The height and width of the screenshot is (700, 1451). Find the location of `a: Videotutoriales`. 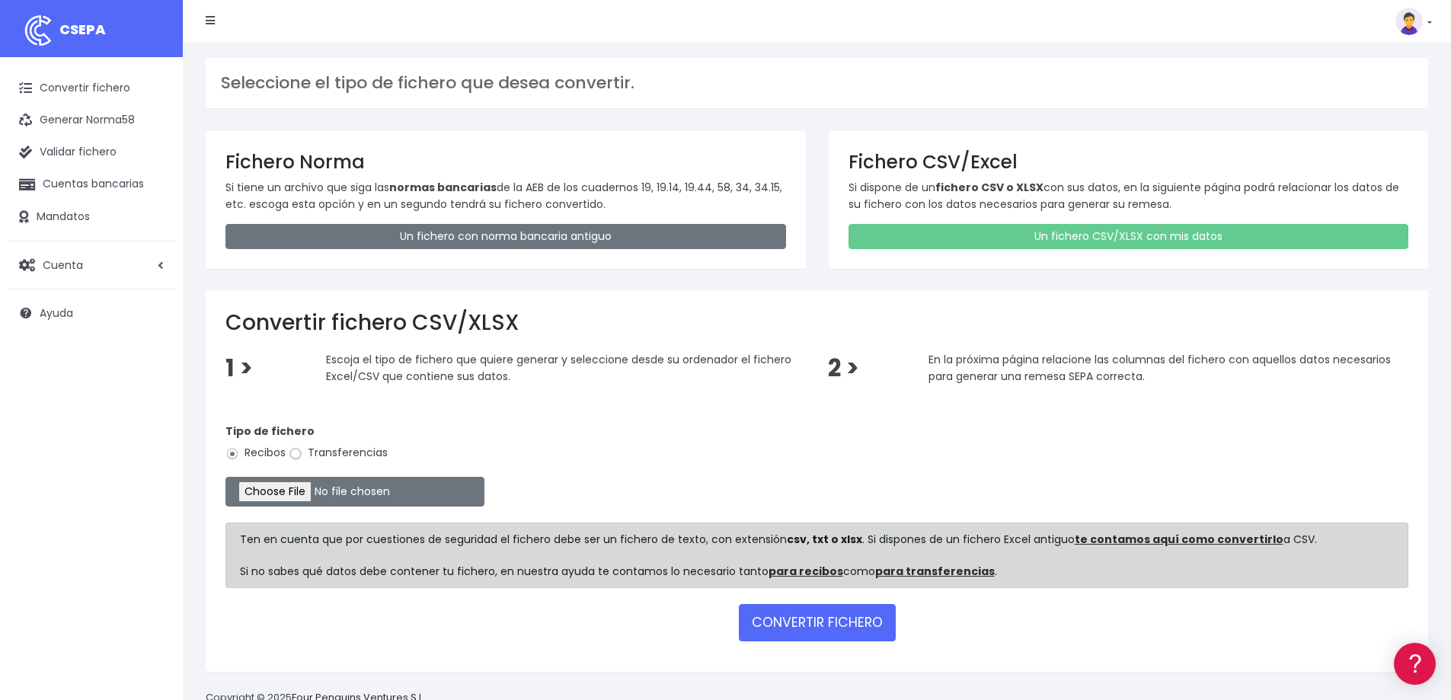

a: Videotutoriales is located at coordinates (152, 251).